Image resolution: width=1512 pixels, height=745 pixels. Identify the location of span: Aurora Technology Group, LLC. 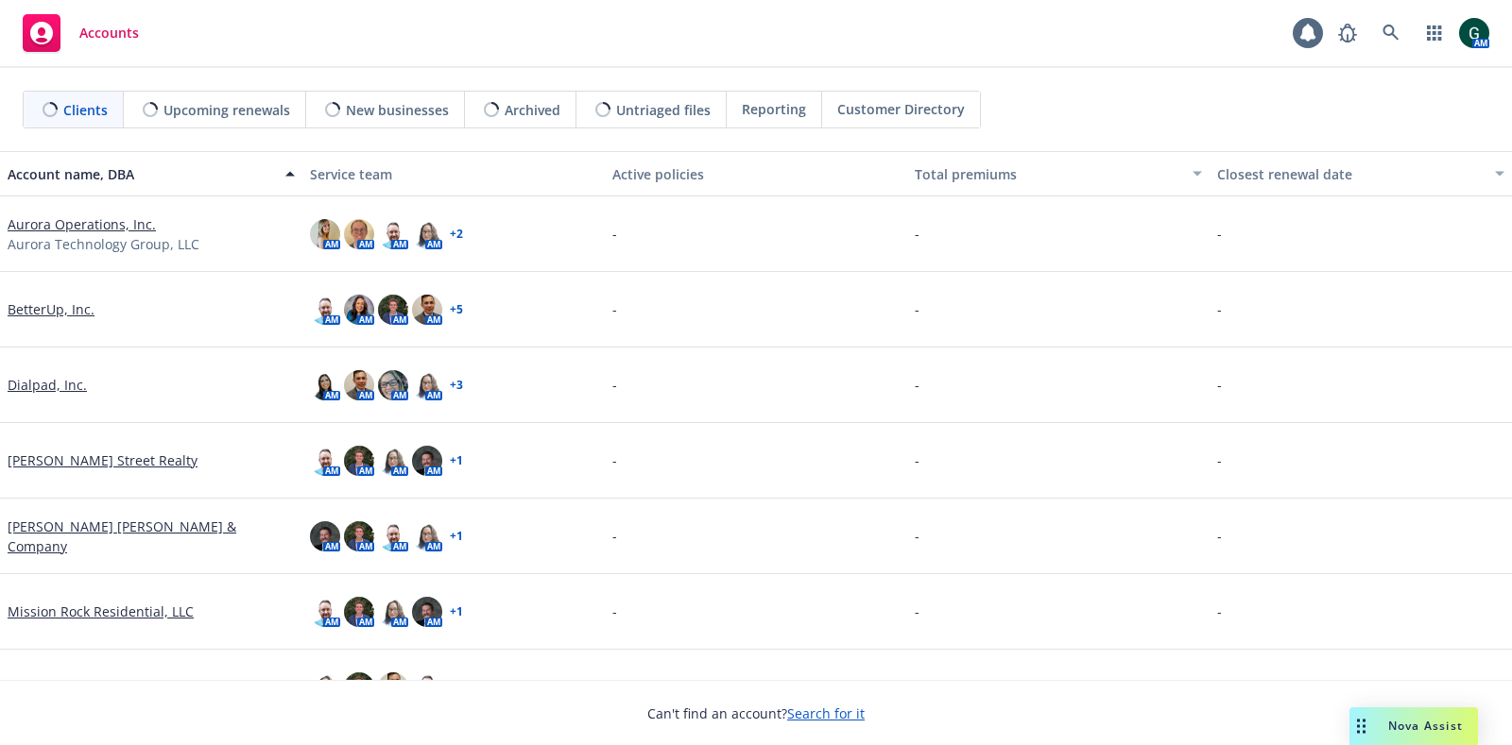
(103, 244).